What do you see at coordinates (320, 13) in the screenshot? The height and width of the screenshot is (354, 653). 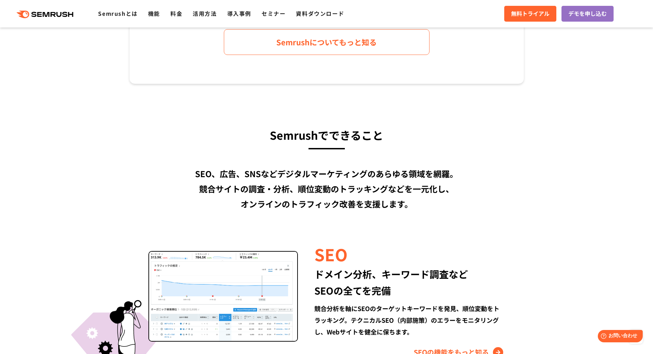 I see `a: 資料ダウンロード` at bounding box center [320, 13].